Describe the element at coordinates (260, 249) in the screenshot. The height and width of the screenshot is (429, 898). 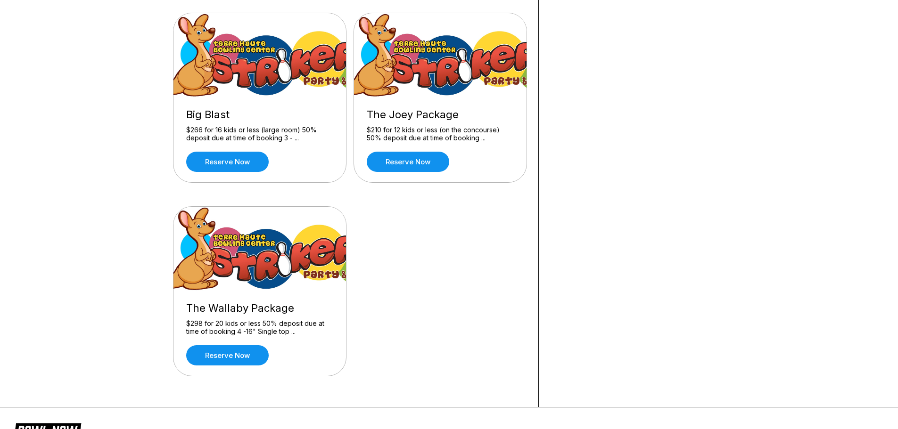
I see `img: The Wallaby Package` at that location.